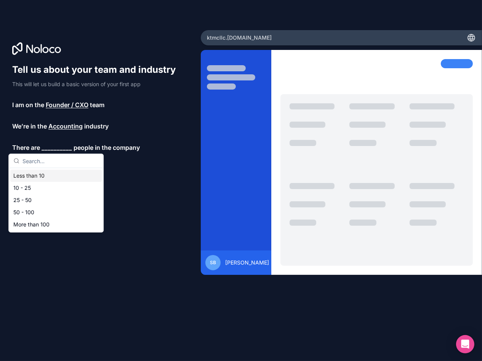 The image size is (482, 361). I want to click on div: Less than 10, so click(56, 176).